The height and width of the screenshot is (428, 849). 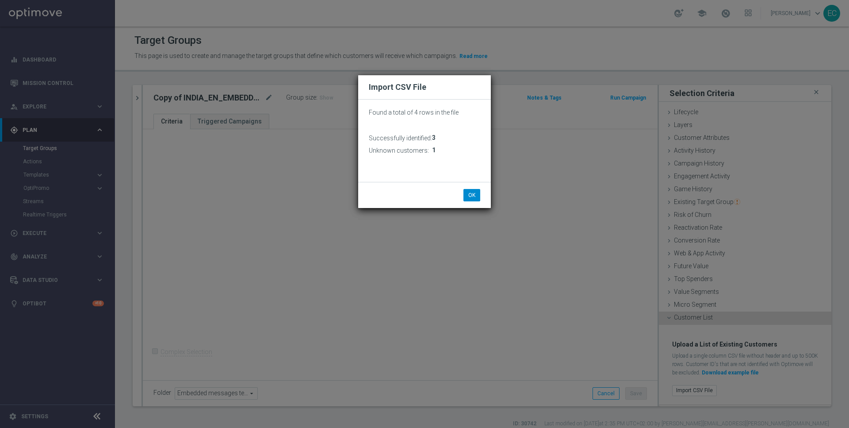 What do you see at coordinates (434, 138) in the screenshot?
I see `span: 3` at bounding box center [434, 138].